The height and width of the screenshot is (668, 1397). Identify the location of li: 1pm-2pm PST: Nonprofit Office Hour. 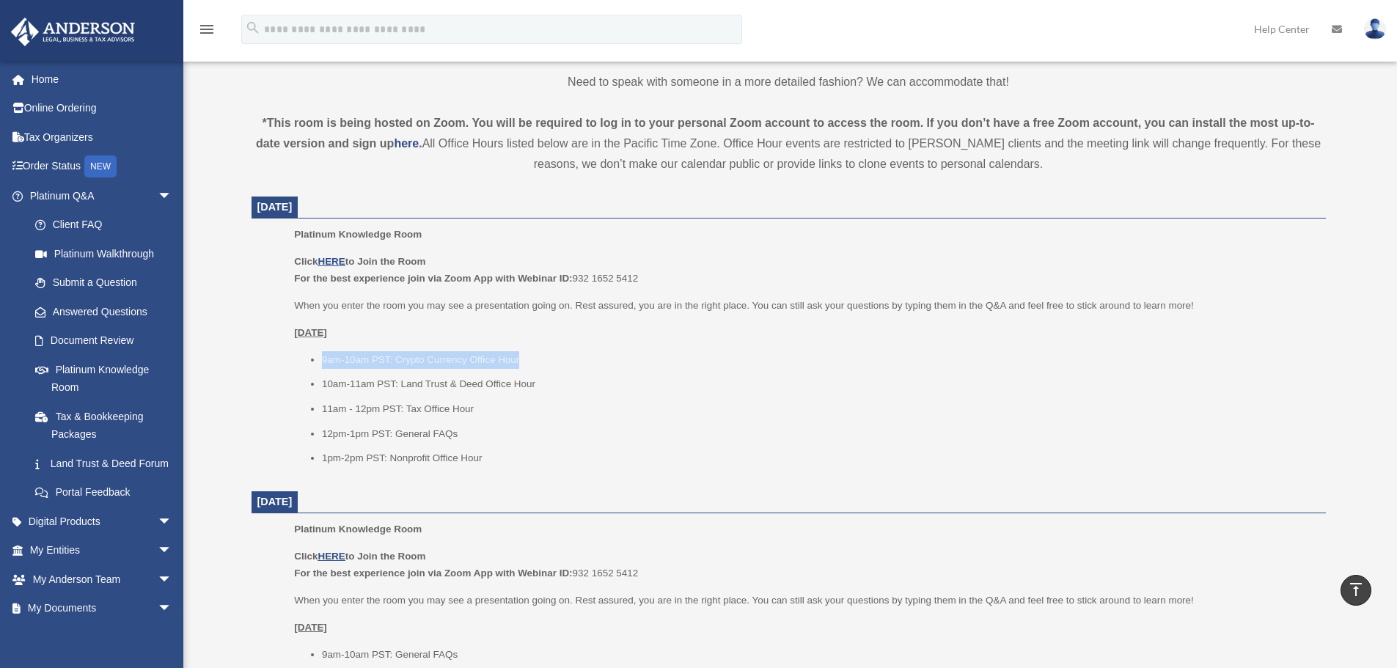
(818, 458).